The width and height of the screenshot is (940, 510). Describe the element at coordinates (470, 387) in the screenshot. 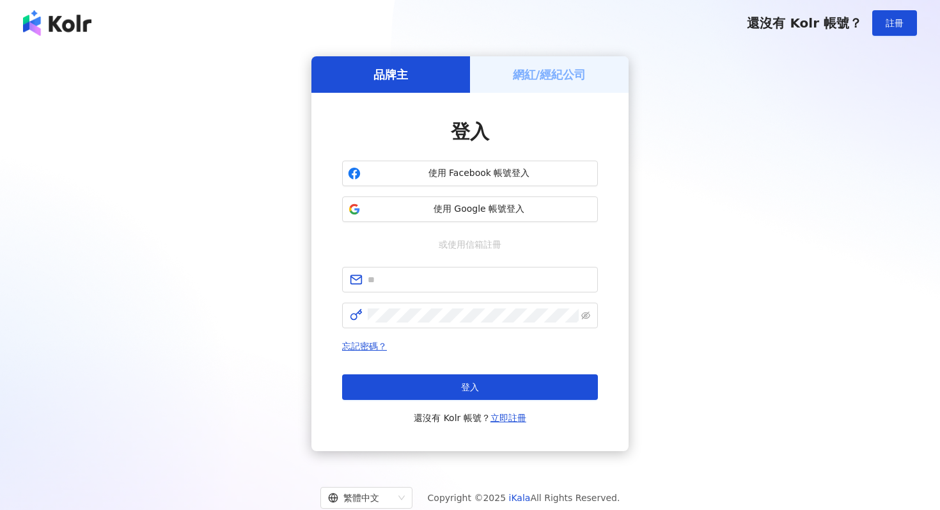

I see `button: 登入` at that location.